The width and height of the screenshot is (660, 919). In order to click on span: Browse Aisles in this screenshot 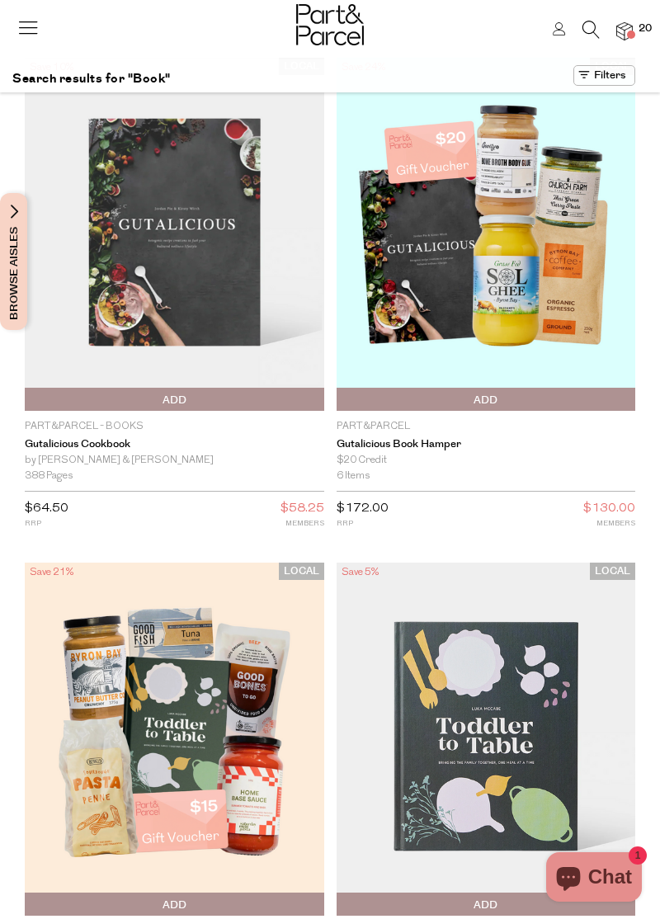, I will do `click(14, 261)`.